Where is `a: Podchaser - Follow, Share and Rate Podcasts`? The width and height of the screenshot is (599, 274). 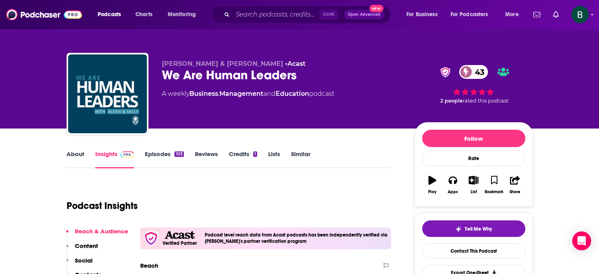 a: Podchaser - Follow, Share and Rate Podcasts is located at coordinates (44, 15).